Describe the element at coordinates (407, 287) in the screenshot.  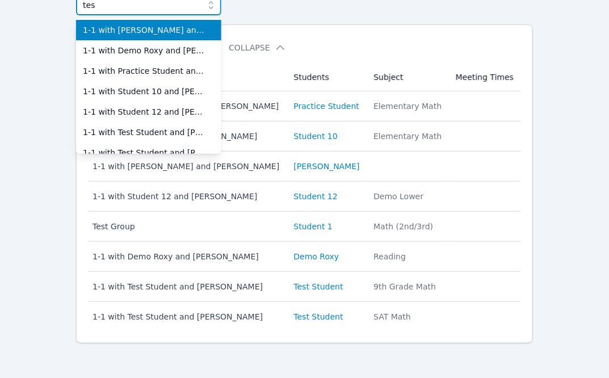
I see `div: 9th Grade Math` at that location.